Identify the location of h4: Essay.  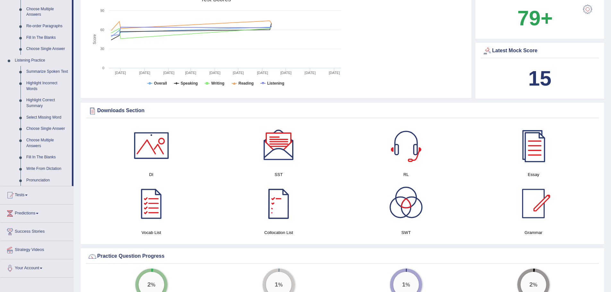
(533, 174).